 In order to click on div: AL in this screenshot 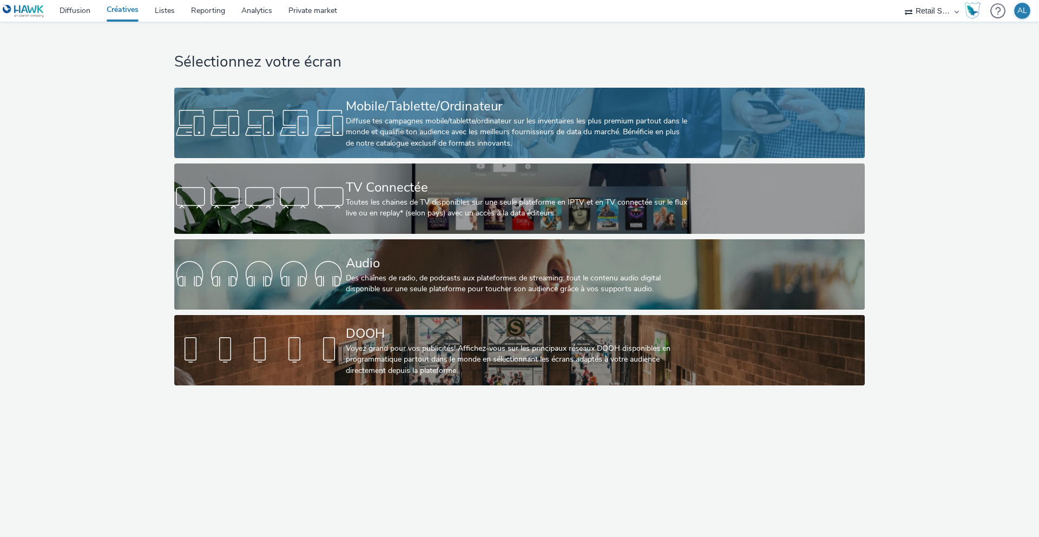, I will do `click(1022, 11)`.